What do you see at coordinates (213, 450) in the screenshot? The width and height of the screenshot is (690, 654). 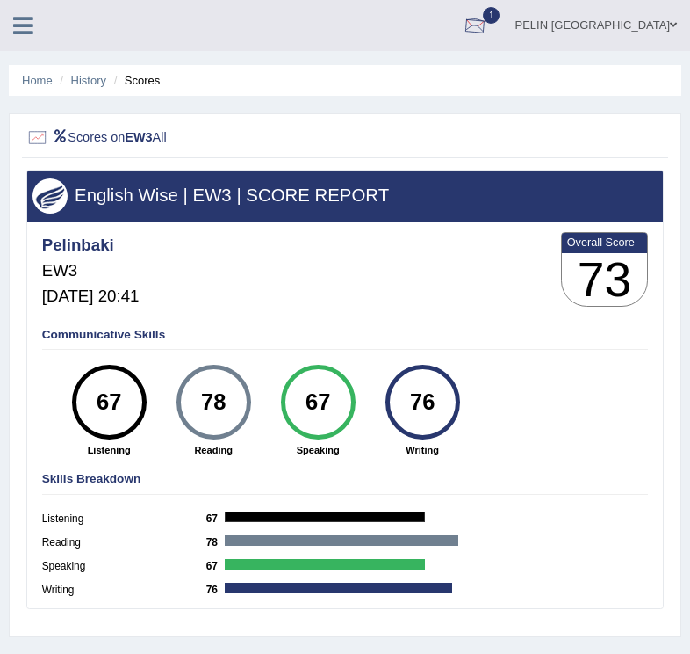 I see `strong: Reading` at bounding box center [213, 450].